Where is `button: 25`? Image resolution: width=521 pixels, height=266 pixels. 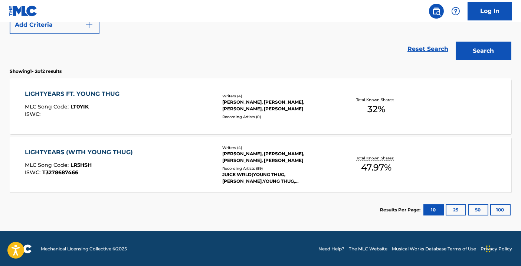
button: 25 is located at coordinates (456, 210).